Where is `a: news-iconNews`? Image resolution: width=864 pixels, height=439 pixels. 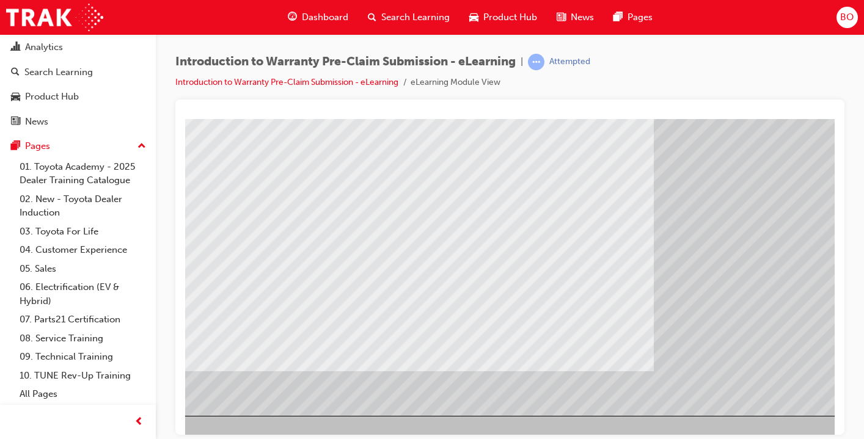 a: news-iconNews is located at coordinates (575, 17).